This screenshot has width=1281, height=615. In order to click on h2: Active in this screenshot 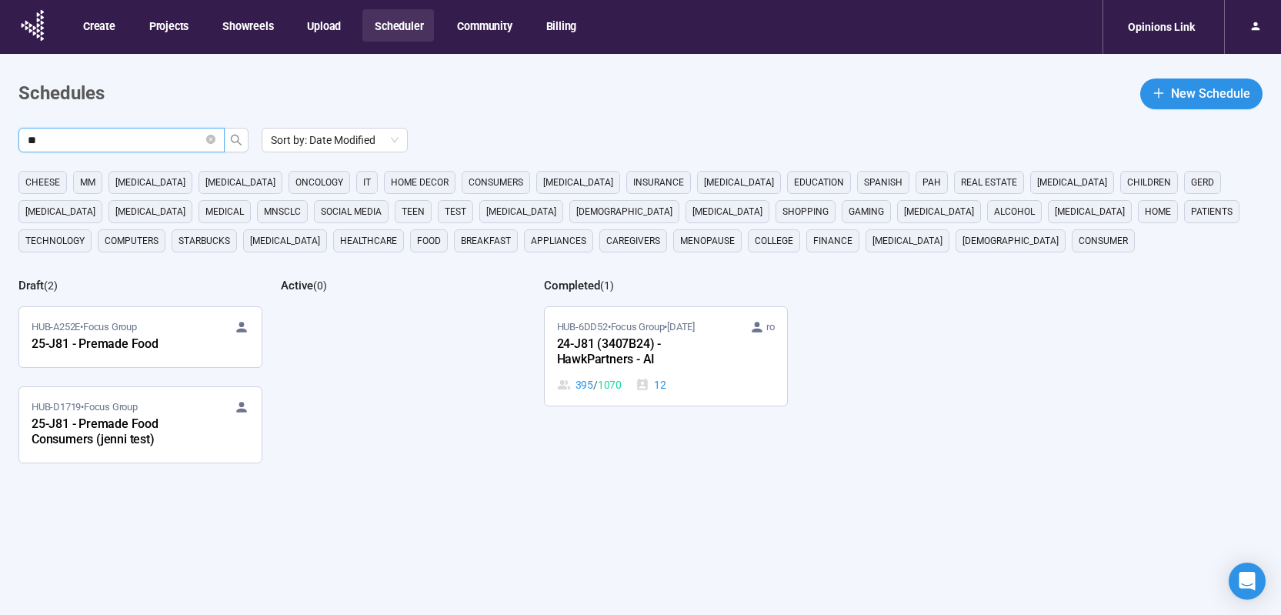, I will do `click(297, 285)`.